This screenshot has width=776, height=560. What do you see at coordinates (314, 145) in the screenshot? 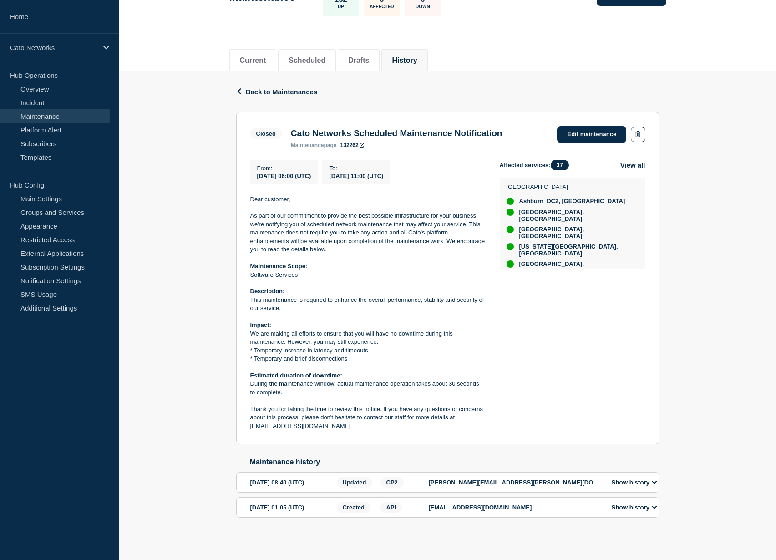
I see `p: page` at bounding box center [314, 145].